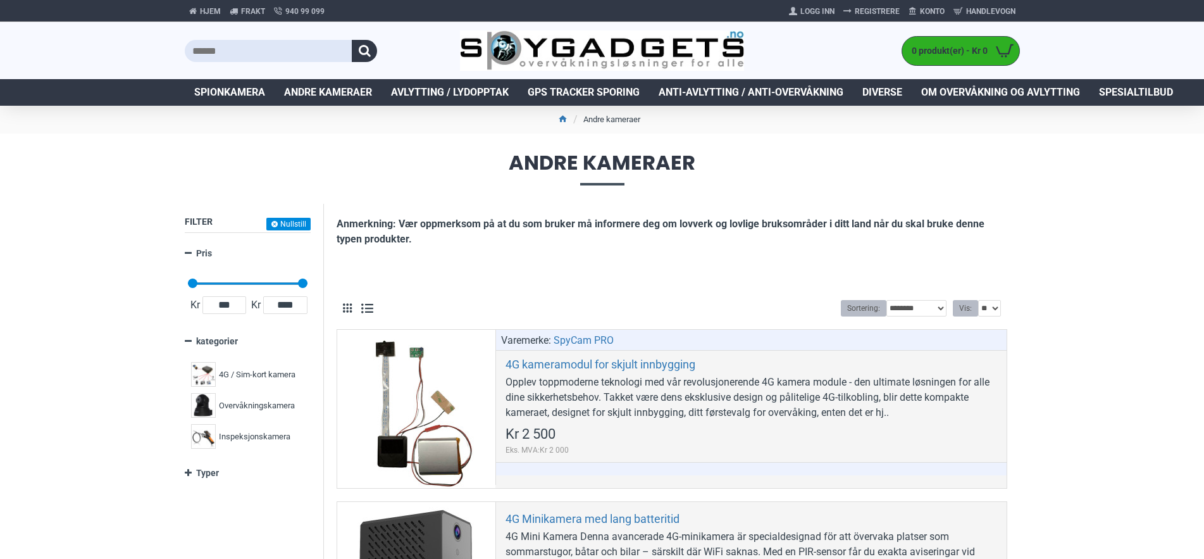  What do you see at coordinates (871, 11) in the screenshot?
I see `a: Registrere` at bounding box center [871, 11].